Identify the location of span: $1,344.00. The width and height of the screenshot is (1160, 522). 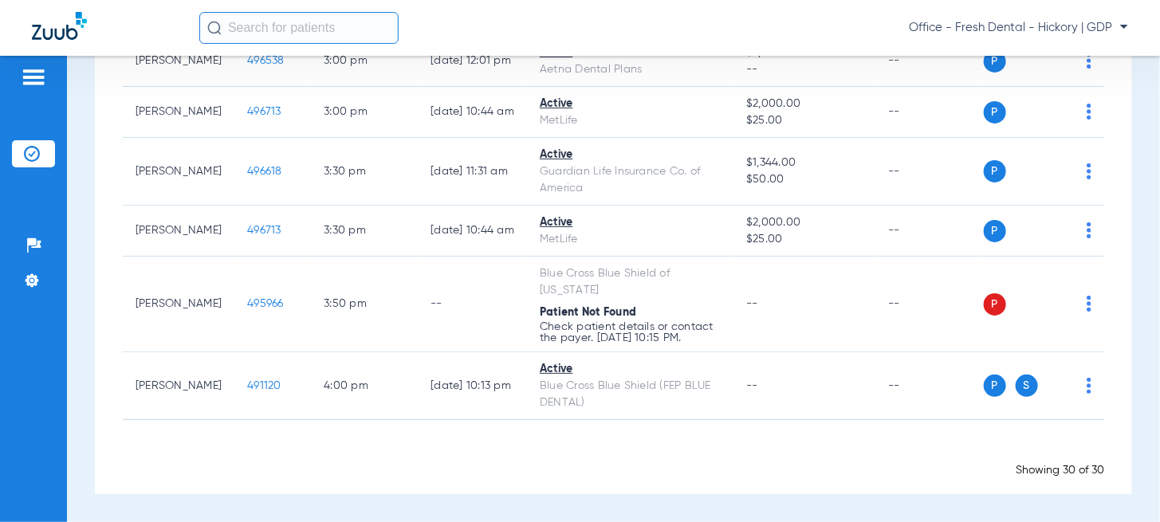
(804, 163).